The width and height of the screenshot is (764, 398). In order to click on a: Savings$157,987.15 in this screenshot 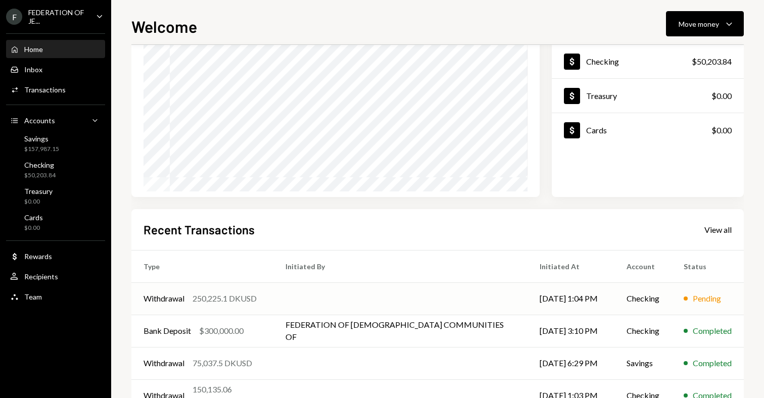, I will do `click(56, 143)`.